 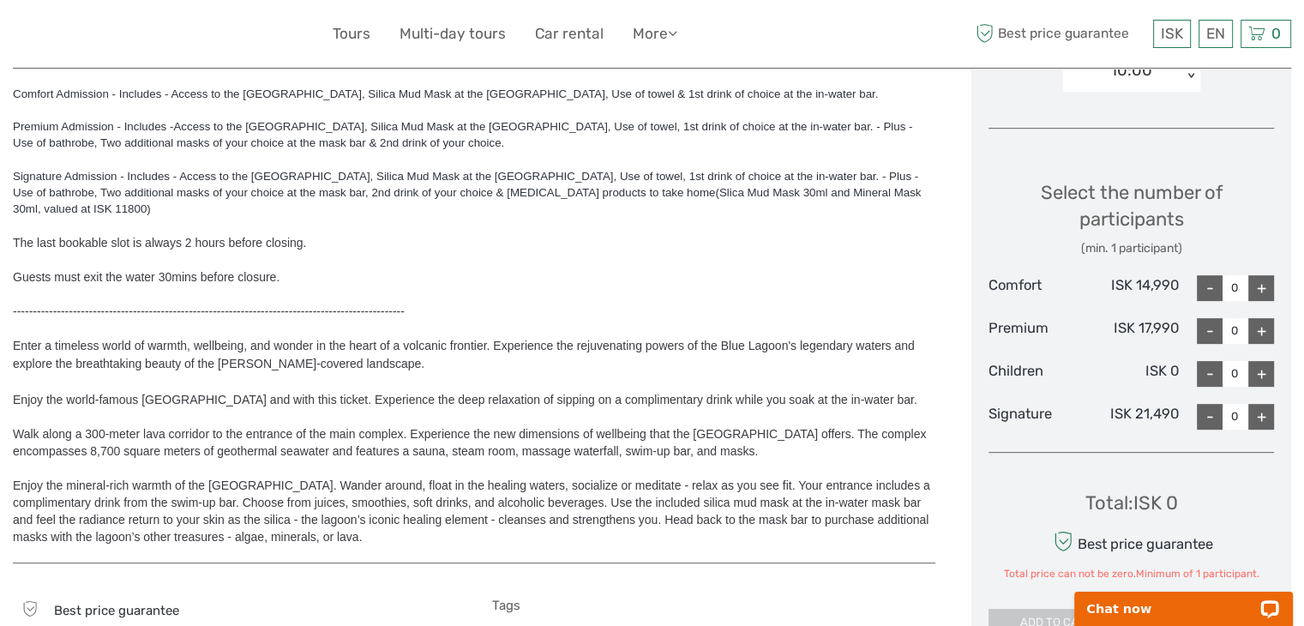 I want to click on p: Chat now, so click(x=109, y=37).